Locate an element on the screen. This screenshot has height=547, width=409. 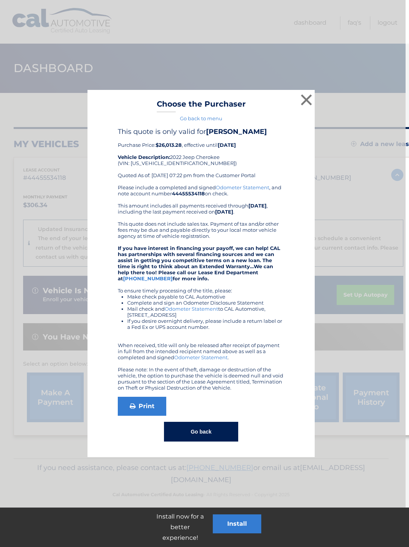
h4: This quote is only valid for is located at coordinates (201, 132).